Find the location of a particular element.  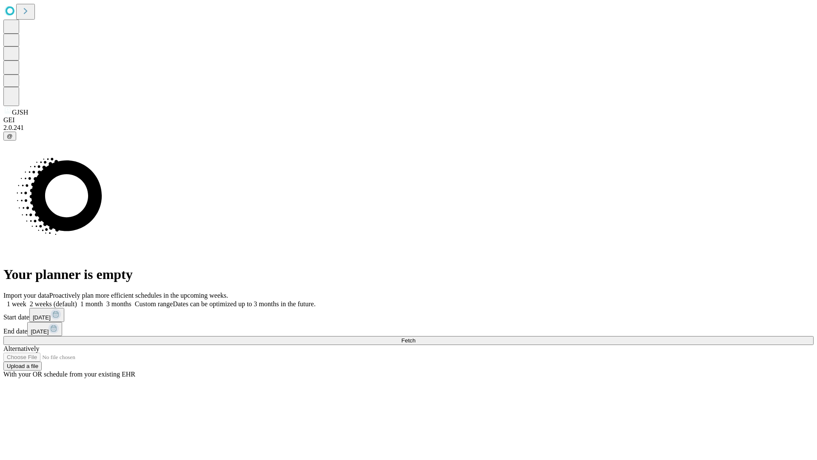

button: Upload a file is located at coordinates (23, 366).